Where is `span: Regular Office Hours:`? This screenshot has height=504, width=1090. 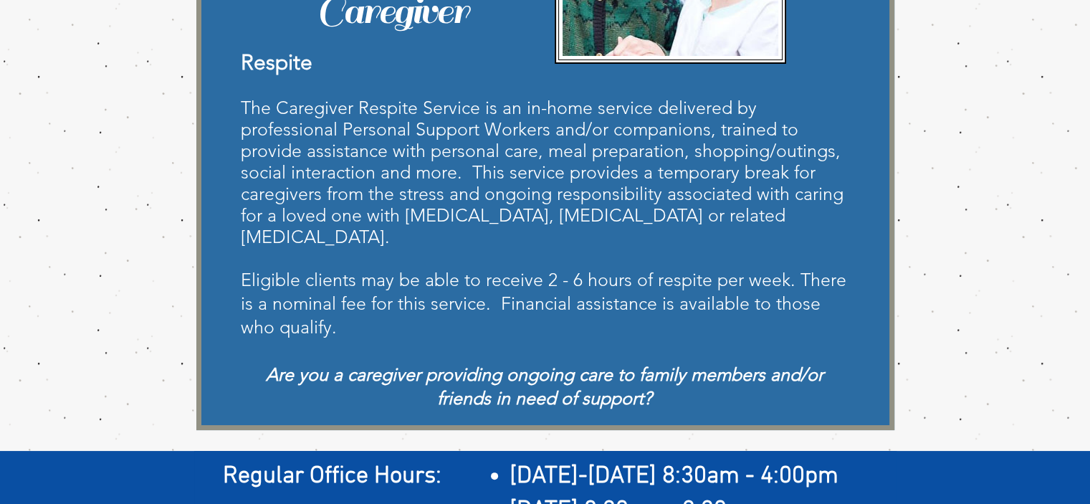
span: Regular Office Hours: is located at coordinates (332, 476).